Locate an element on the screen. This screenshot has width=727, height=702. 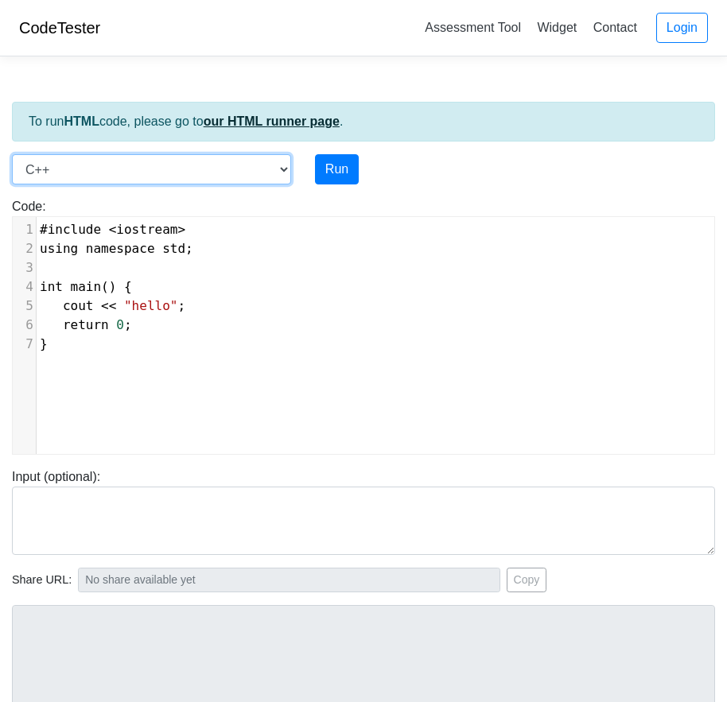
span: "hello" is located at coordinates (150, 305).